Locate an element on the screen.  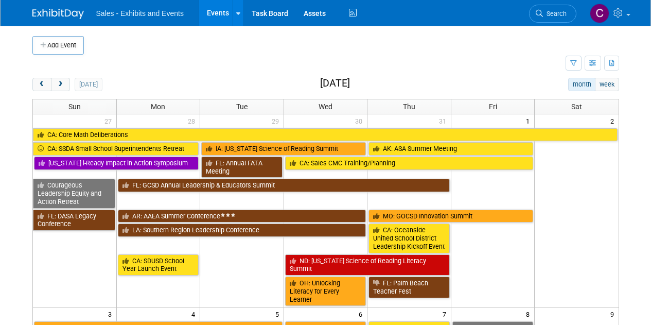
button: prev is located at coordinates (42, 84).